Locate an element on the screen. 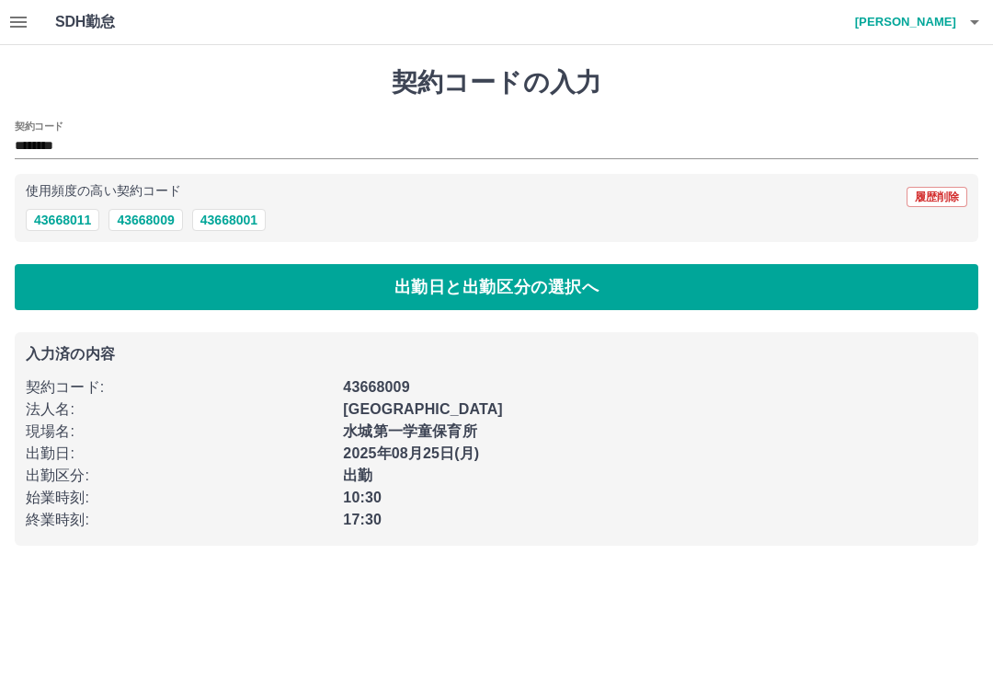 This screenshot has height=681, width=993. b: 出勤 is located at coordinates (358, 475).